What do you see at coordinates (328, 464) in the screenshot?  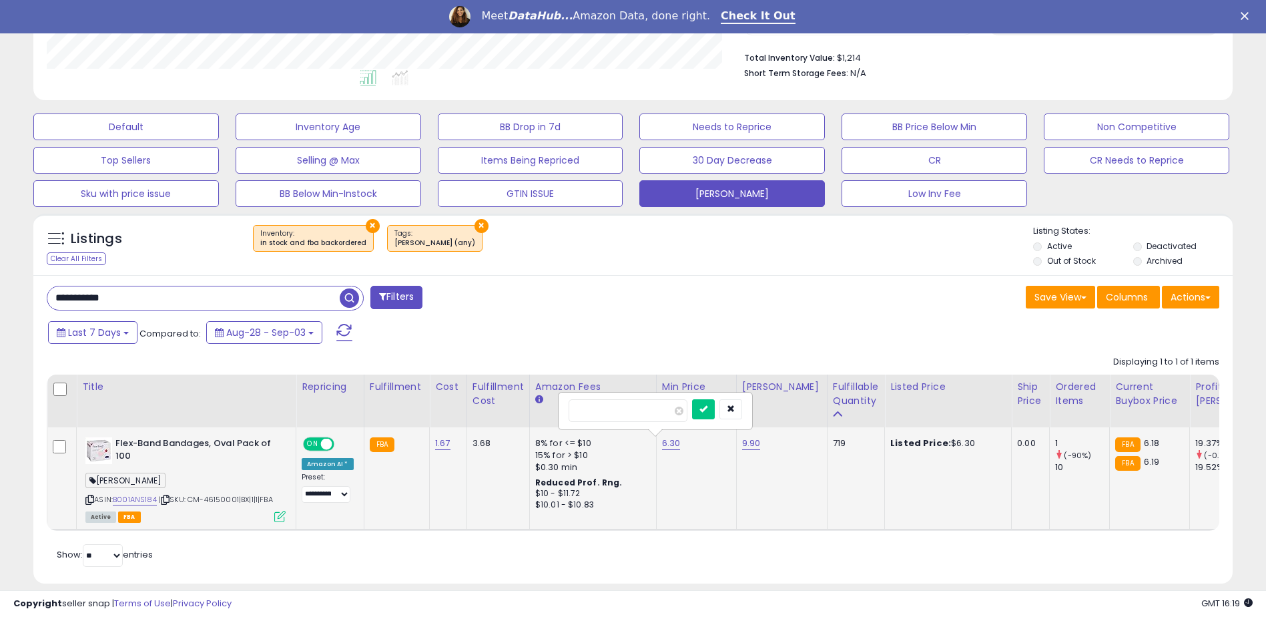 I see `div: Amazon AI *` at bounding box center [328, 464].